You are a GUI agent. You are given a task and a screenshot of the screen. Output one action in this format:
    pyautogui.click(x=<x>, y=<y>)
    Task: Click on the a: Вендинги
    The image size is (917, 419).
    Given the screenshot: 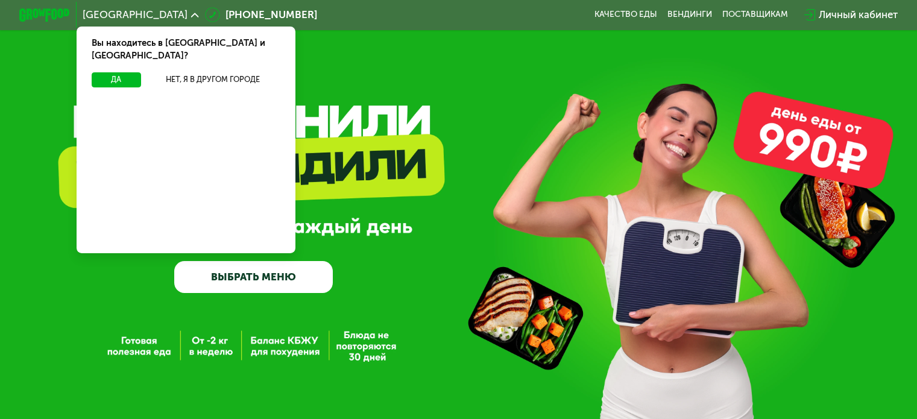 What is the action you would take?
    pyautogui.click(x=690, y=14)
    